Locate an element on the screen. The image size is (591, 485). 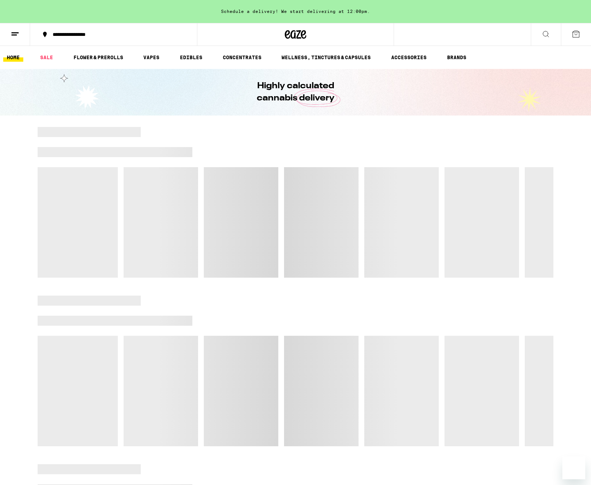
a: VAPES is located at coordinates (151, 57).